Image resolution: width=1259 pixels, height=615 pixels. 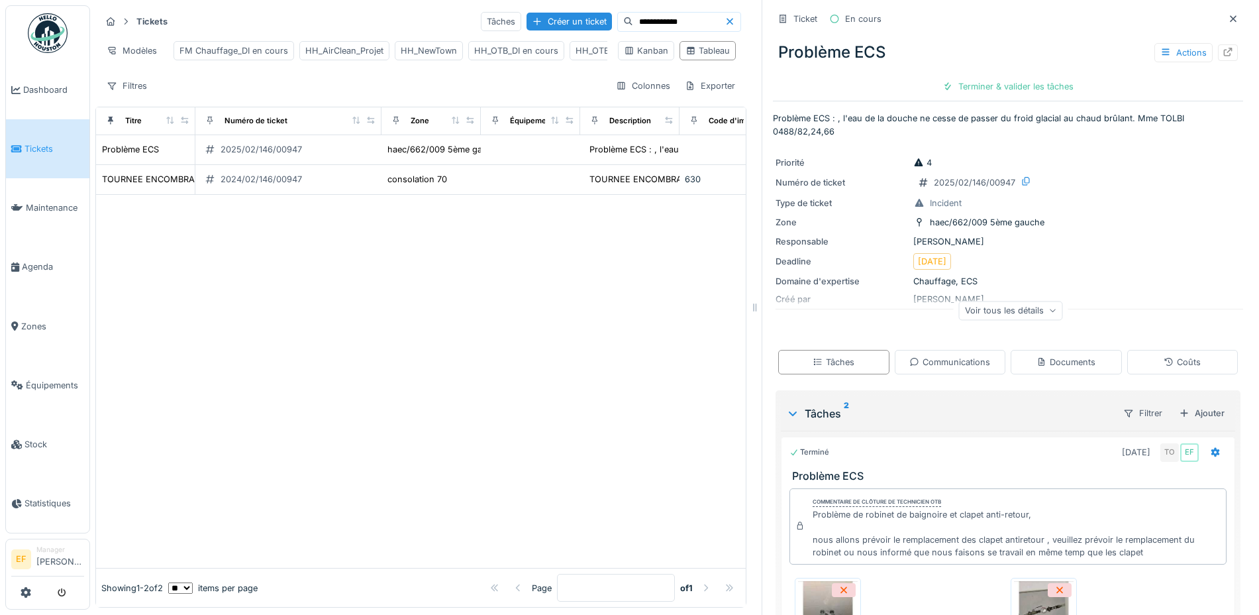 What do you see at coordinates (710, 85) in the screenshot?
I see `div: Exporter` at bounding box center [710, 85].